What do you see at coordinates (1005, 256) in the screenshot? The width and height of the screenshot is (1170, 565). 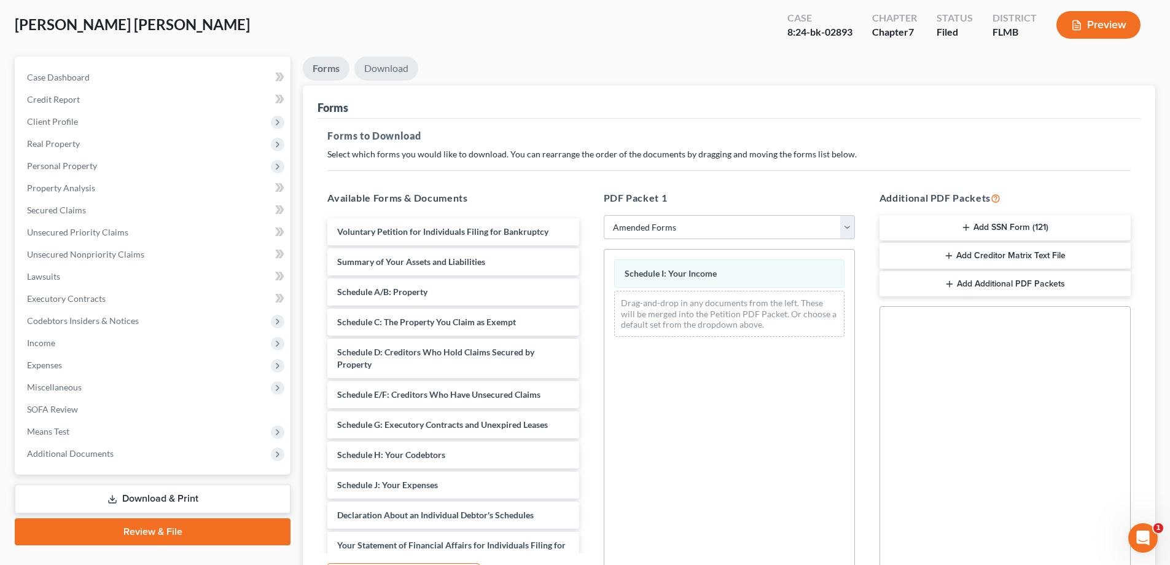 I see `button: Add Creditor Matrix Text File` at bounding box center [1005, 256].